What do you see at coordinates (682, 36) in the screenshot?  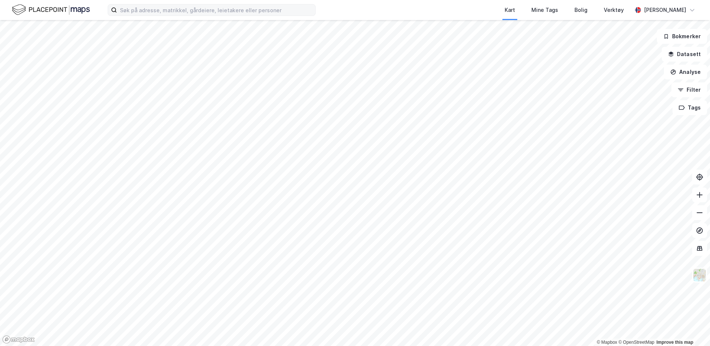 I see `button: Bokmerker` at bounding box center [682, 36].